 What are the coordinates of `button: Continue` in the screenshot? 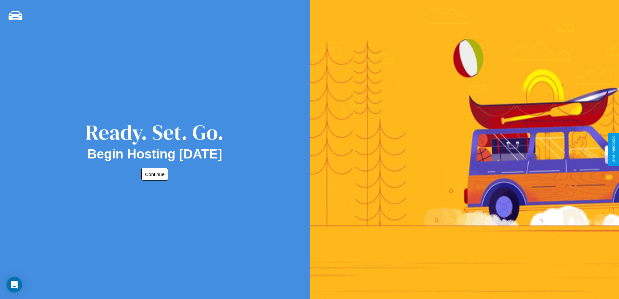 It's located at (155, 174).